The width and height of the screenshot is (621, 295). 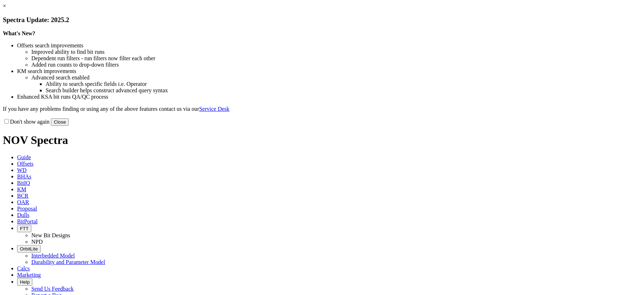 I want to click on li: Improved ability to find bit runs, so click(x=325, y=52).